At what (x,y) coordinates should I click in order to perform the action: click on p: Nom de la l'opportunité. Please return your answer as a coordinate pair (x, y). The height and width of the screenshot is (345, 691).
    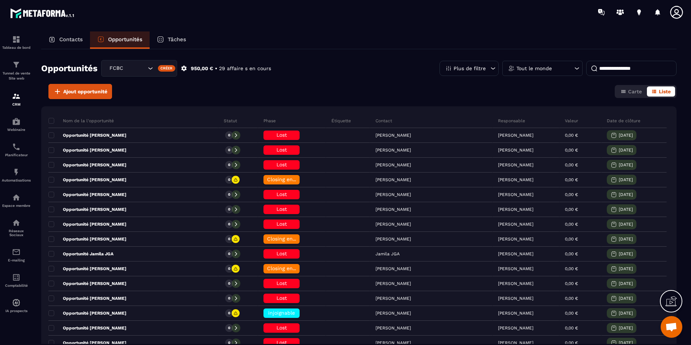
    Looking at the image, I should click on (81, 121).